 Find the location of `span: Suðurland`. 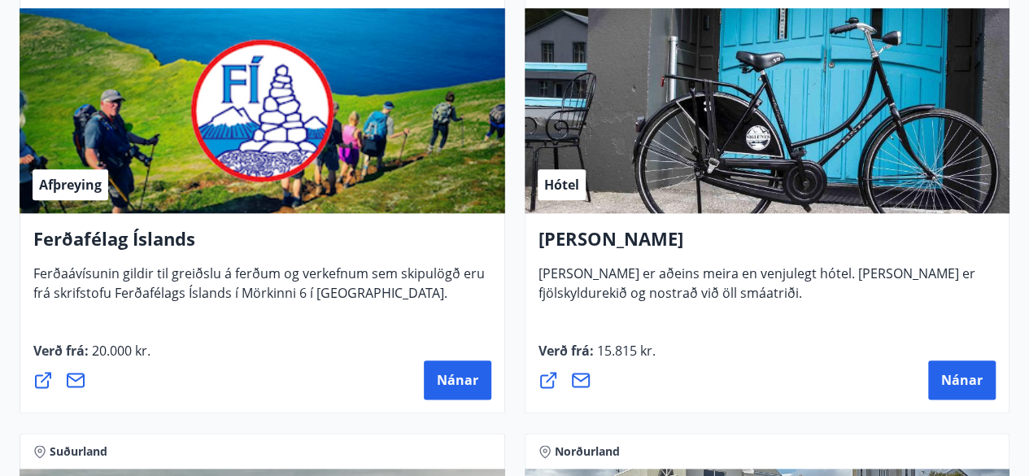

span: Suðurland is located at coordinates (78, 451).